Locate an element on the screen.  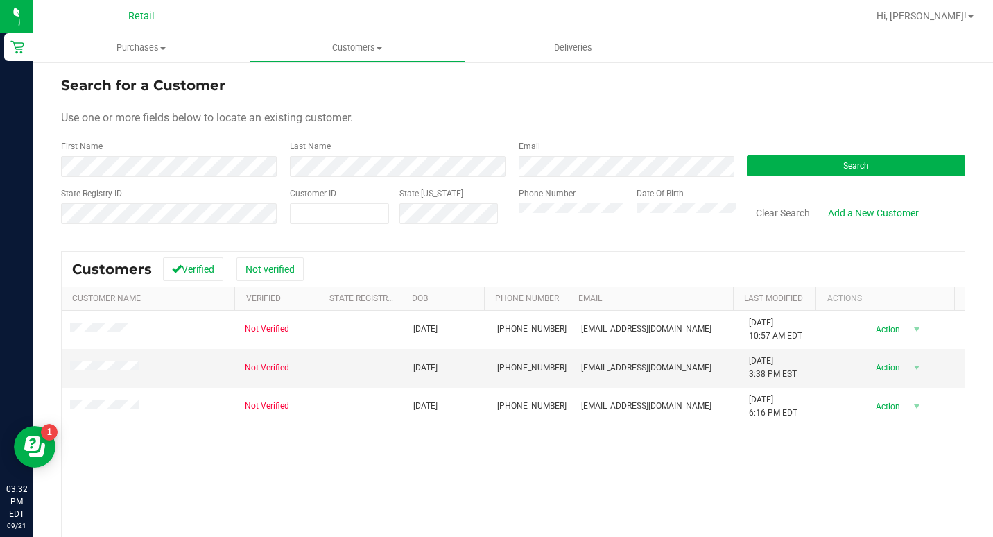
span: Purchases is located at coordinates (141, 48).